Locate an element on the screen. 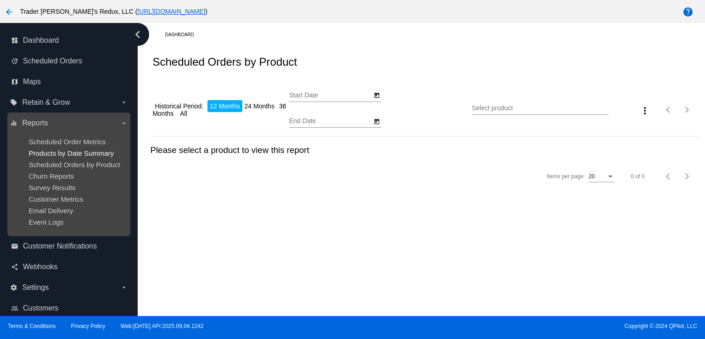  span: Products by Date Summary is located at coordinates (71, 153).